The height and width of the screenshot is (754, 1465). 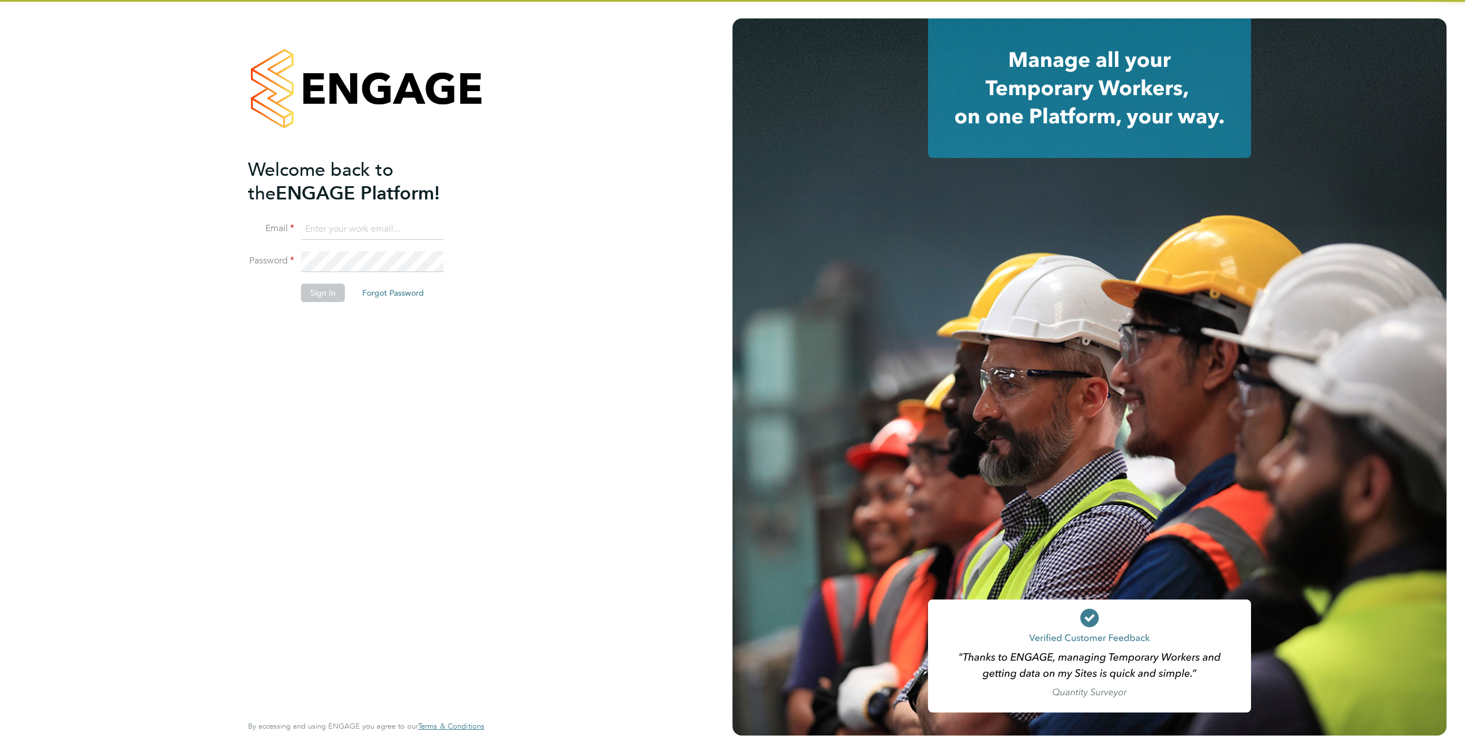 What do you see at coordinates (323, 293) in the screenshot?
I see `button: Sign In` at bounding box center [323, 293].